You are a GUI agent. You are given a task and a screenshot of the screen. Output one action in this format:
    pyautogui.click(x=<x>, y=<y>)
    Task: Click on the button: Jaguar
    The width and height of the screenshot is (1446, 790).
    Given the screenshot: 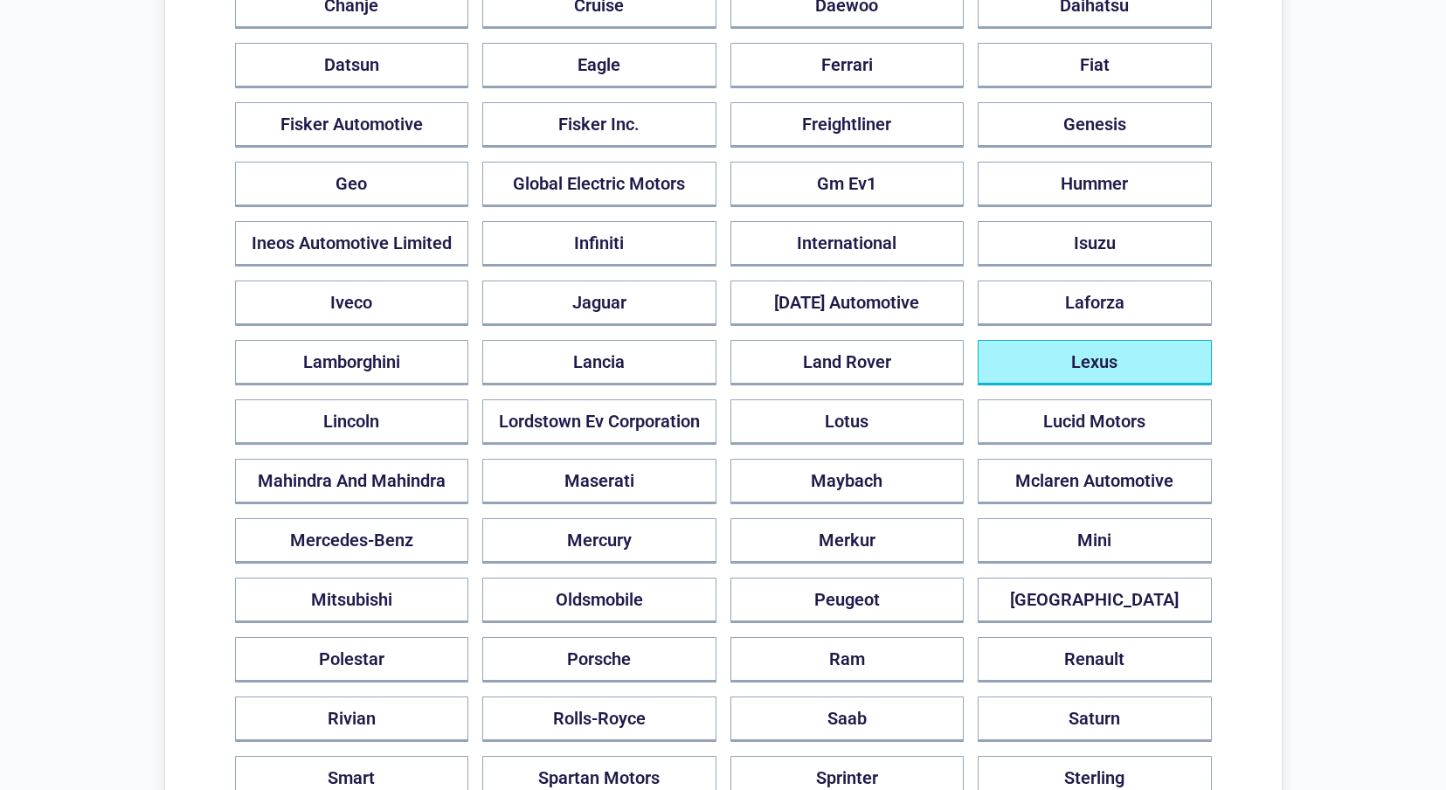 What is the action you would take?
    pyautogui.click(x=599, y=303)
    